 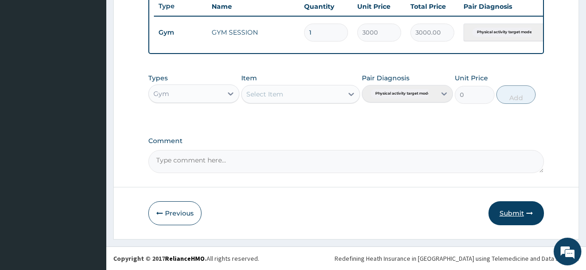 What do you see at coordinates (346, 258) in the screenshot?
I see `footer: All rights reserved.` at bounding box center [346, 258].